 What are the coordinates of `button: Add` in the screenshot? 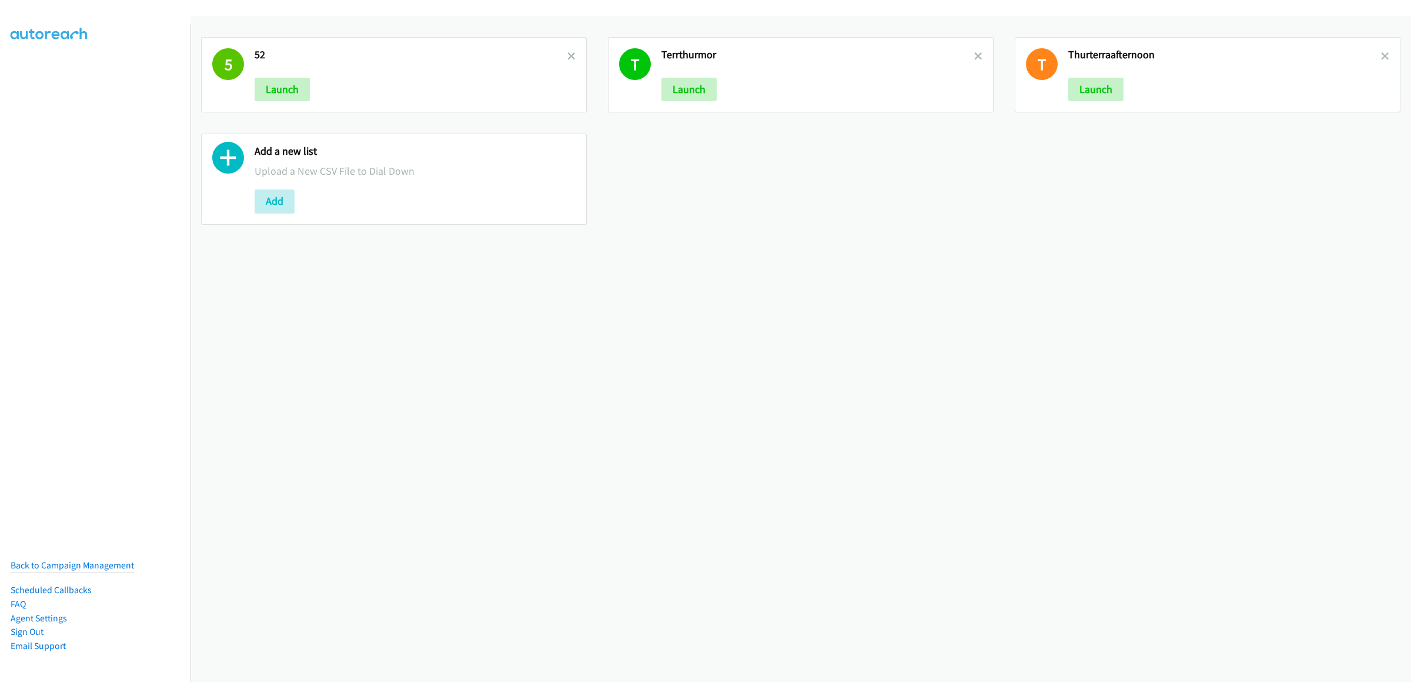 It's located at (275, 201).